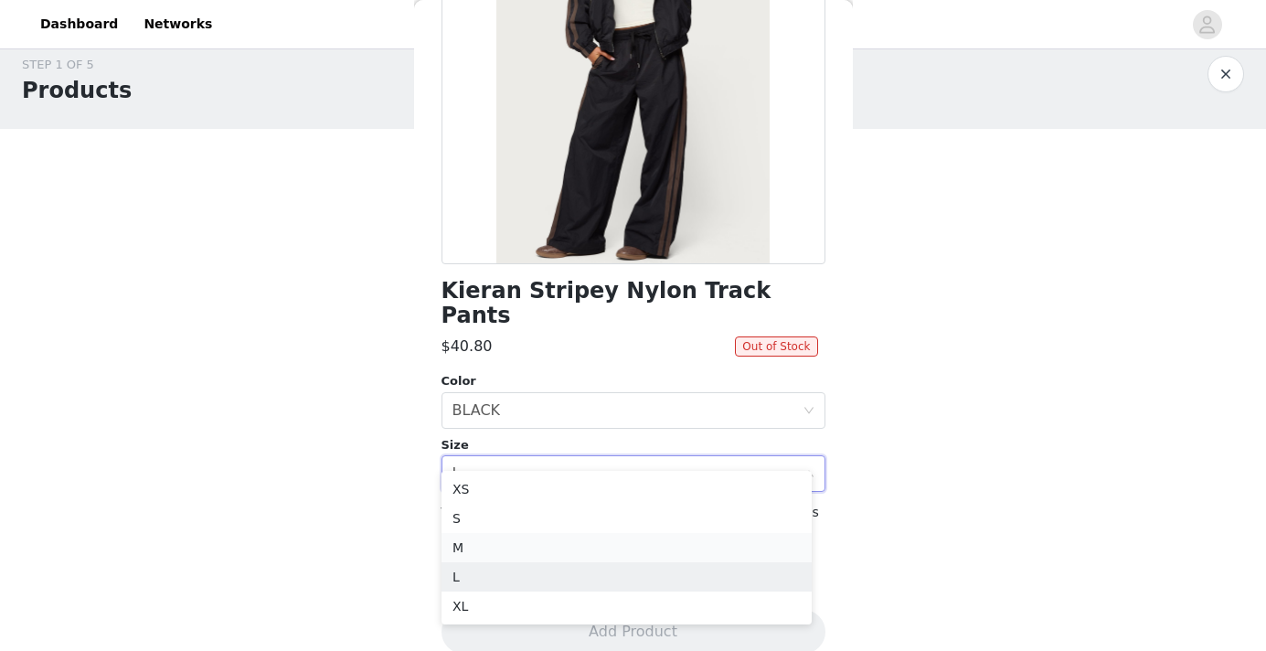 Image resolution: width=1266 pixels, height=651 pixels. Describe the element at coordinates (77, 90) in the screenshot. I see `h1: Products` at that location.